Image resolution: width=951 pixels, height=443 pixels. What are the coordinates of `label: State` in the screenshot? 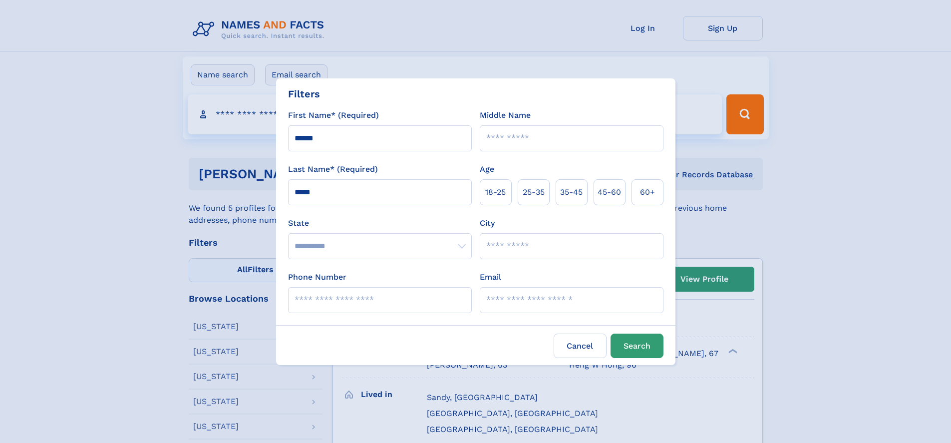 It's located at (380, 223).